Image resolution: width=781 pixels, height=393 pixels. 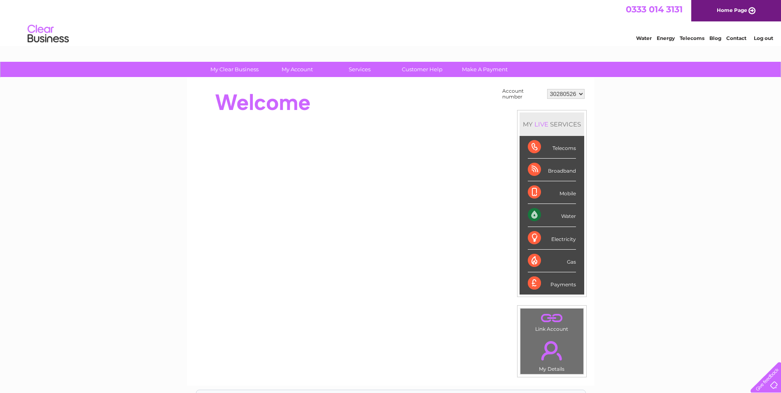 I want to click on td: Account number, so click(x=523, y=94).